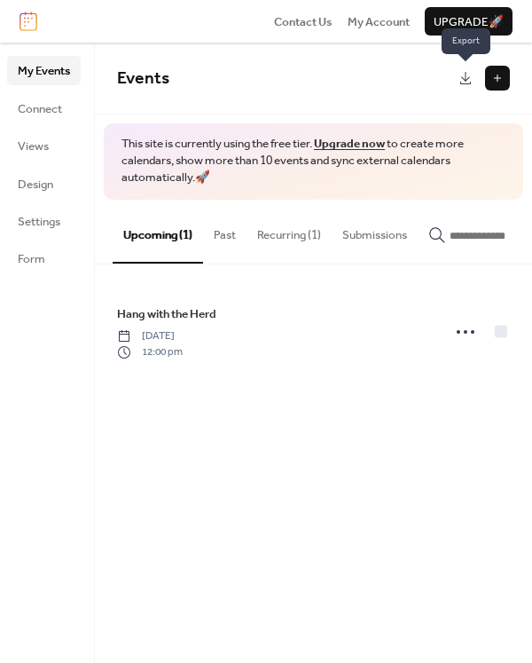 Image resolution: width=532 pixels, height=663 pixels. What do you see at coordinates (466, 42) in the screenshot?
I see `span: Export` at bounding box center [466, 42].